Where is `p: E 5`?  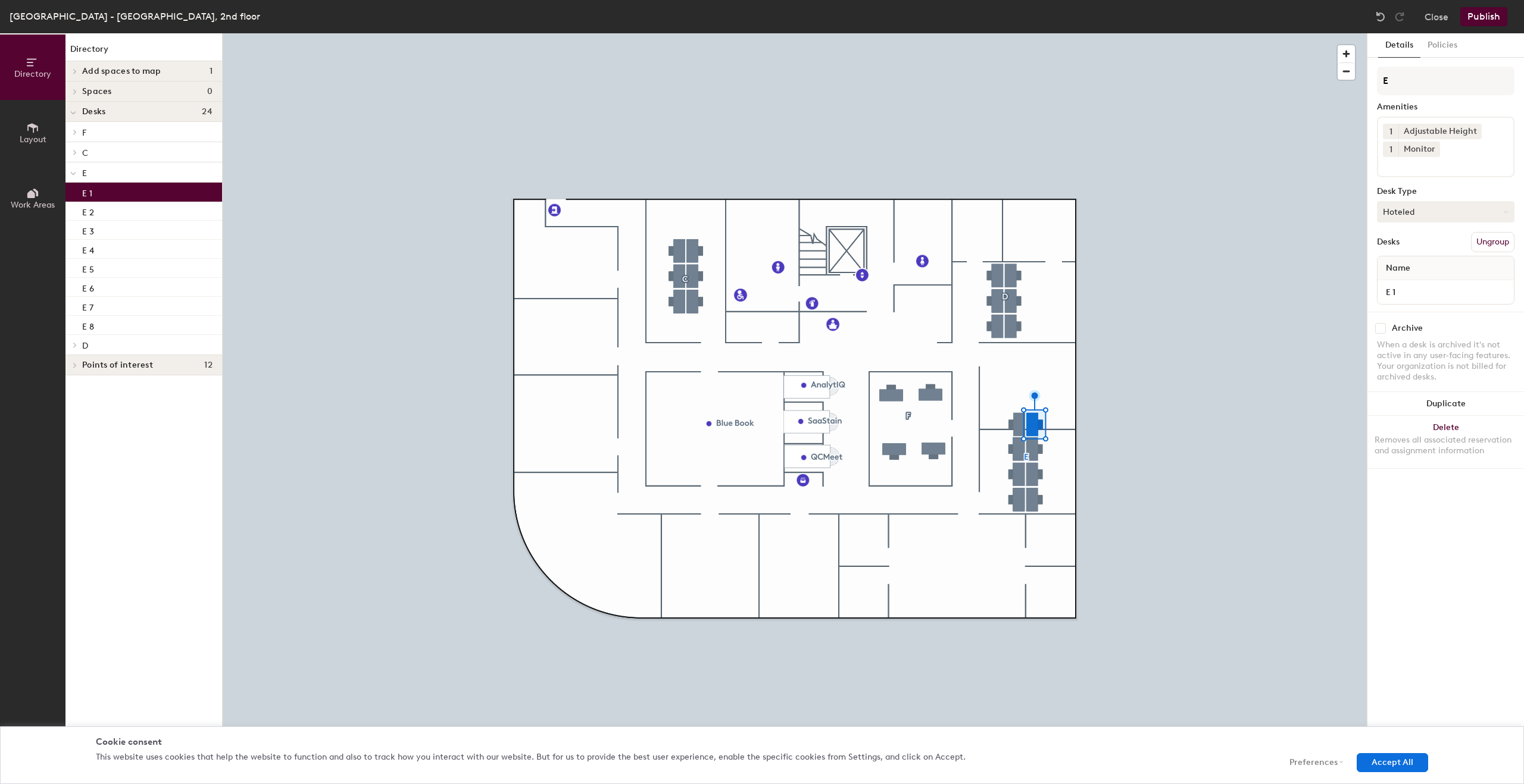 p: E 5 is located at coordinates (88, 267).